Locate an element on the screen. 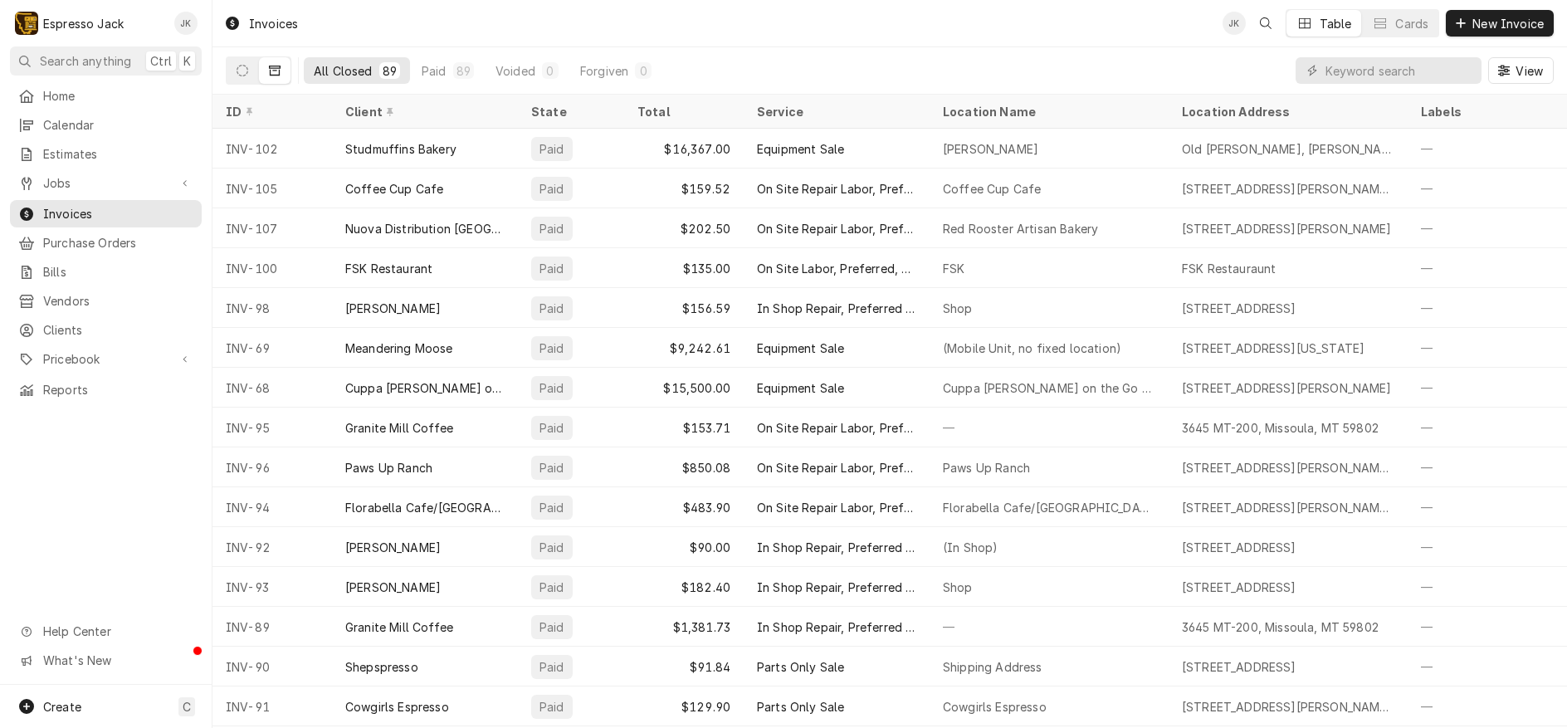 The height and width of the screenshot is (728, 1567). div: INV-94 is located at coordinates (272, 507).